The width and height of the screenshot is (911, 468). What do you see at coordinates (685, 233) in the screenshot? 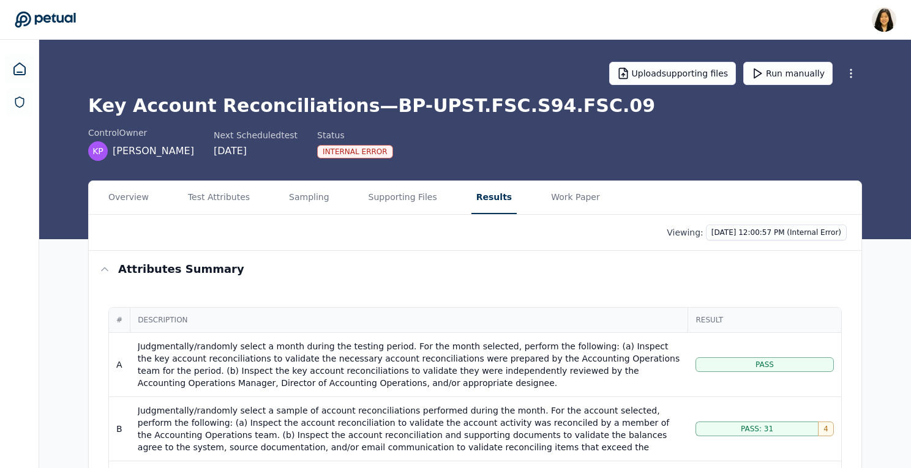
I see `p: Viewing:` at bounding box center [685, 233].